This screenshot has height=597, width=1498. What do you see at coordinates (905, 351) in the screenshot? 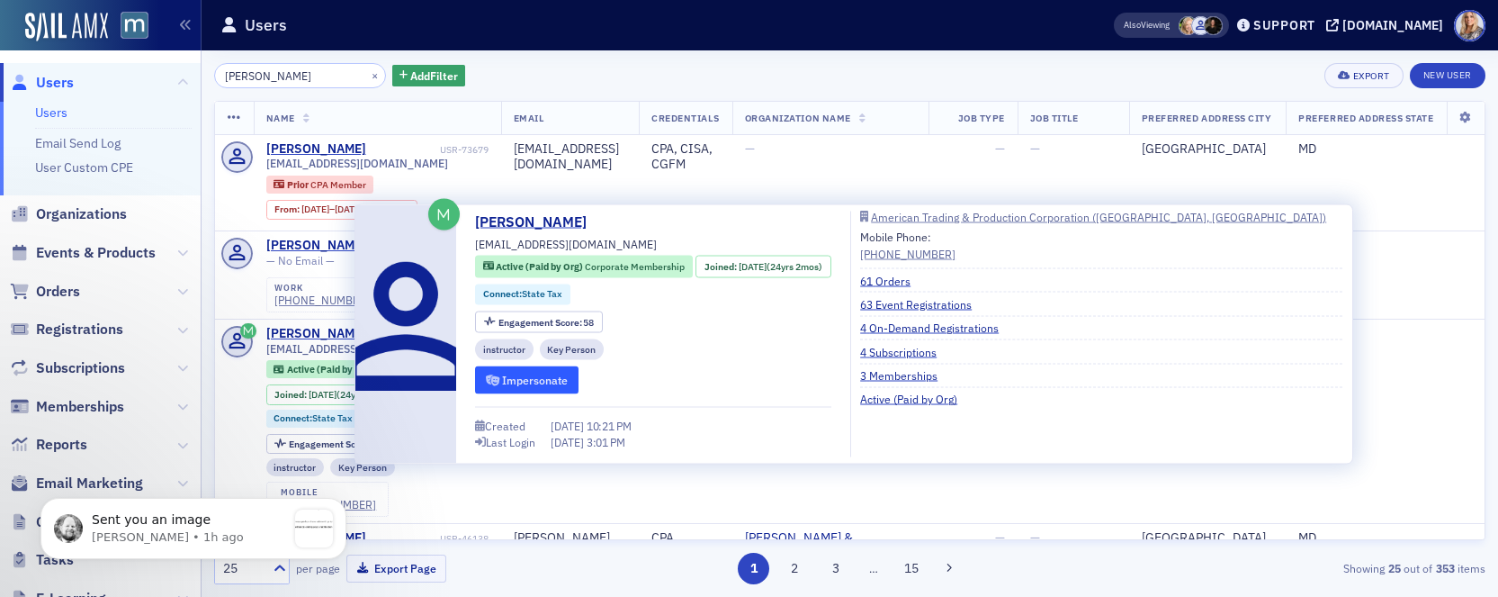
I see `a: 4 Subscriptions` at bounding box center [905, 351].